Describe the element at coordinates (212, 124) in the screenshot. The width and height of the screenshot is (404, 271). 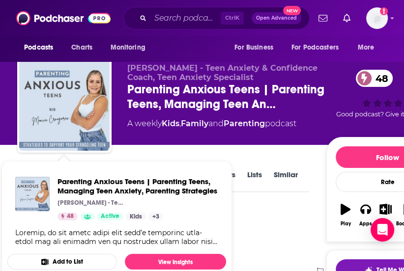
I see `div: A weekly podcast` at that location.